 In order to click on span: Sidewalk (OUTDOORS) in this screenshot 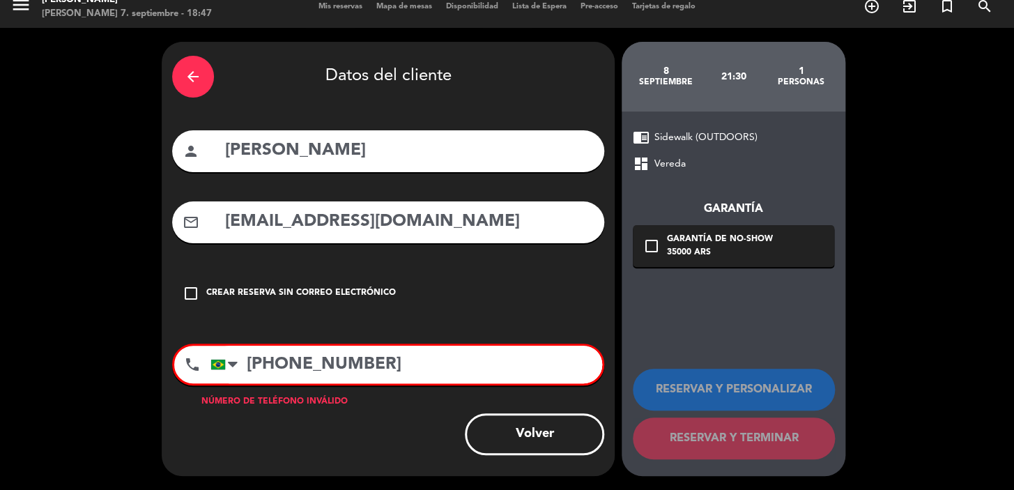, I will do `click(706, 137)`.